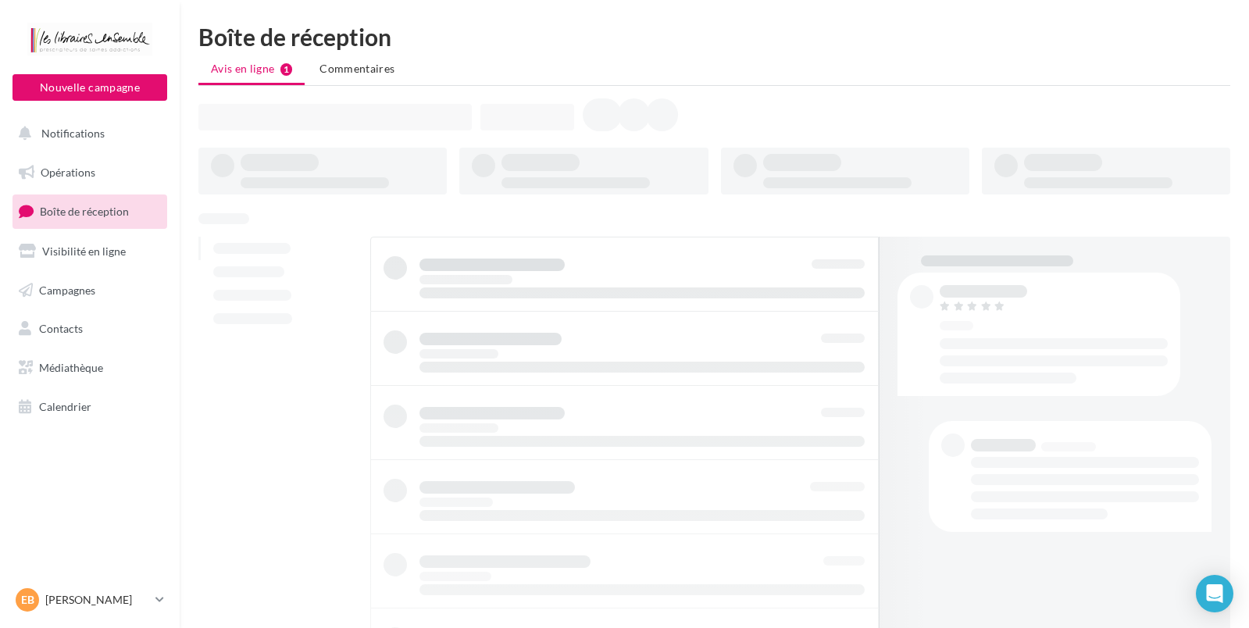  I want to click on span: Calendrier, so click(65, 406).